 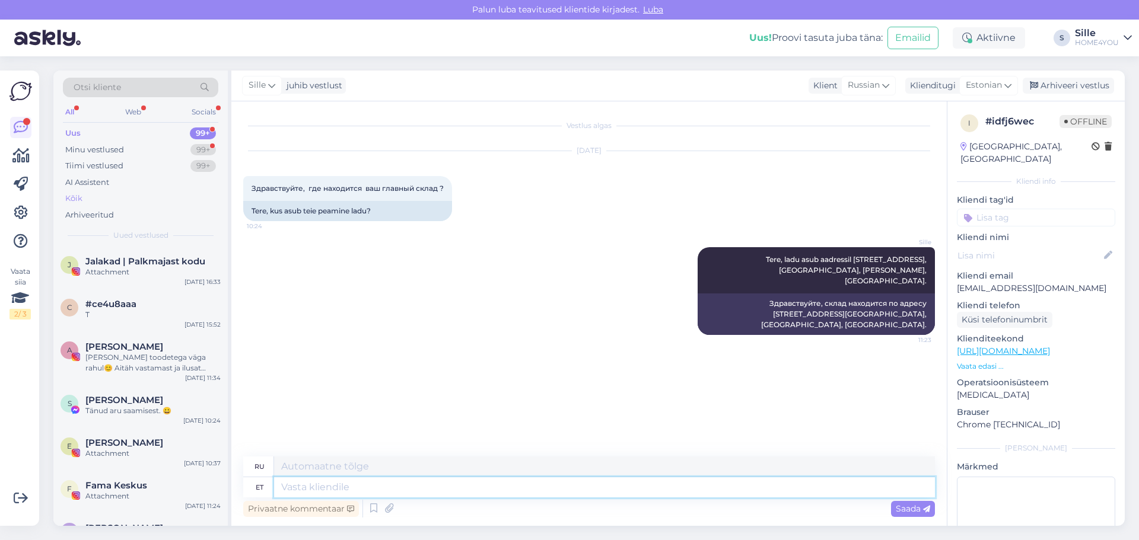 What do you see at coordinates (1036, 339) in the screenshot?
I see `p: Klienditeekond` at bounding box center [1036, 339].